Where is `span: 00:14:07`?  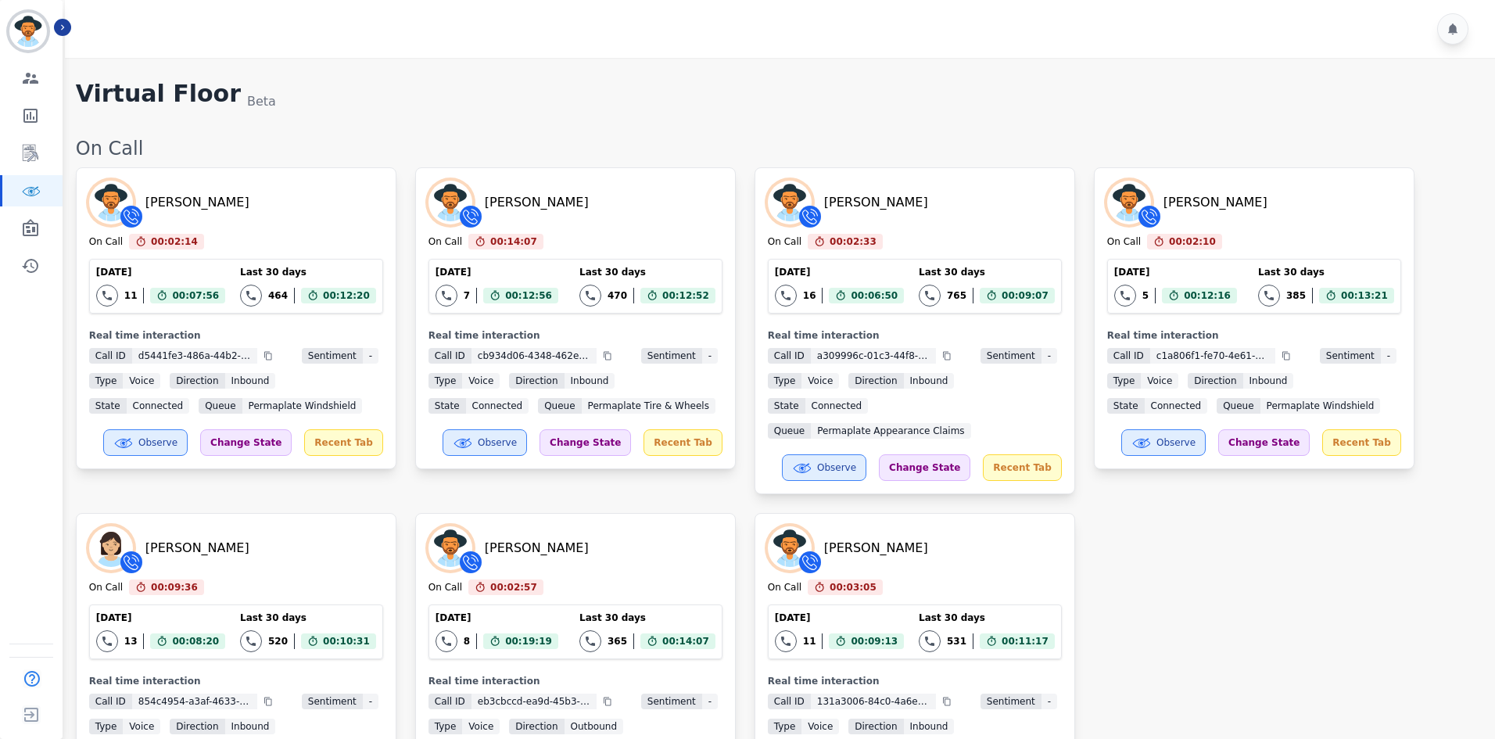
span: 00:14:07 is located at coordinates (686, 641).